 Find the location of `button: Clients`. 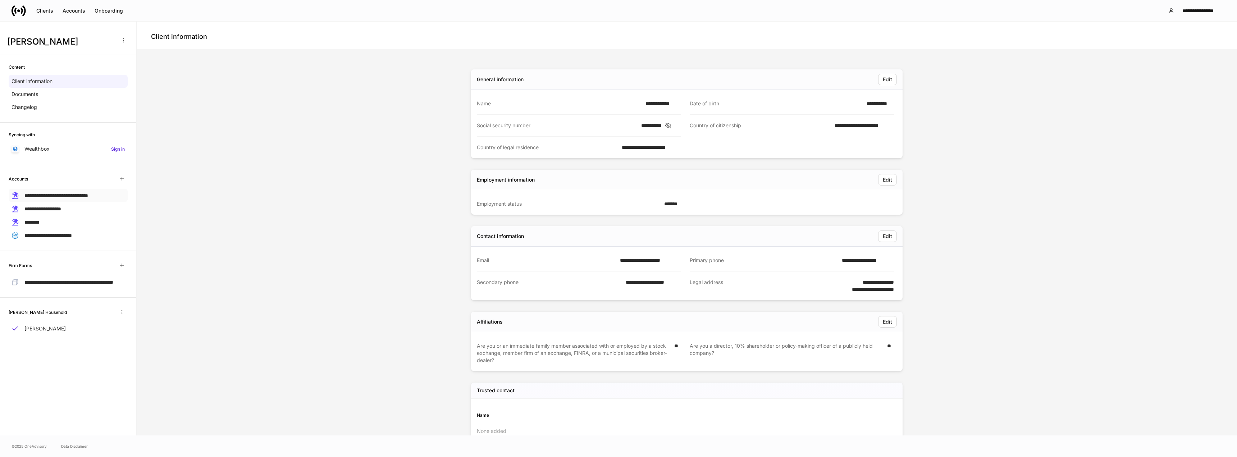

button: Clients is located at coordinates (45, 11).